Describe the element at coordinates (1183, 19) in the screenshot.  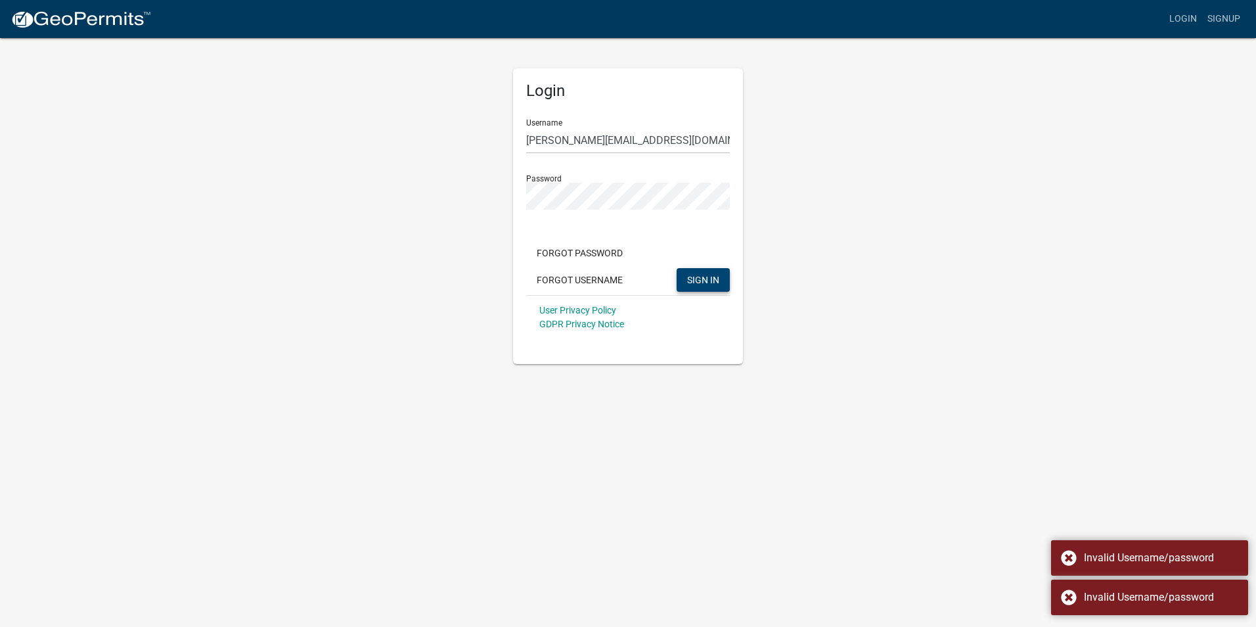
I see `a: Login` at that location.